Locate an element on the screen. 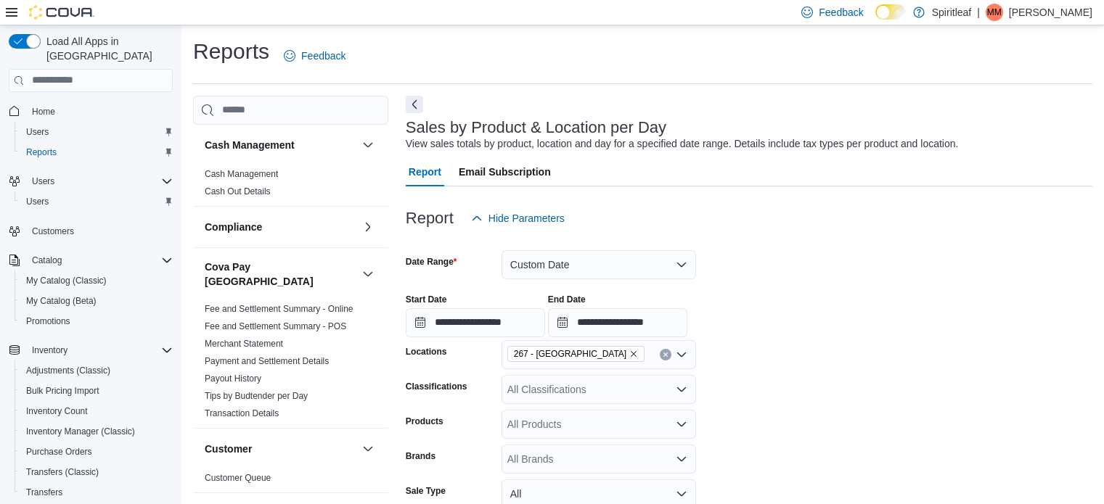  span: Hide Parameters is located at coordinates (526, 218).